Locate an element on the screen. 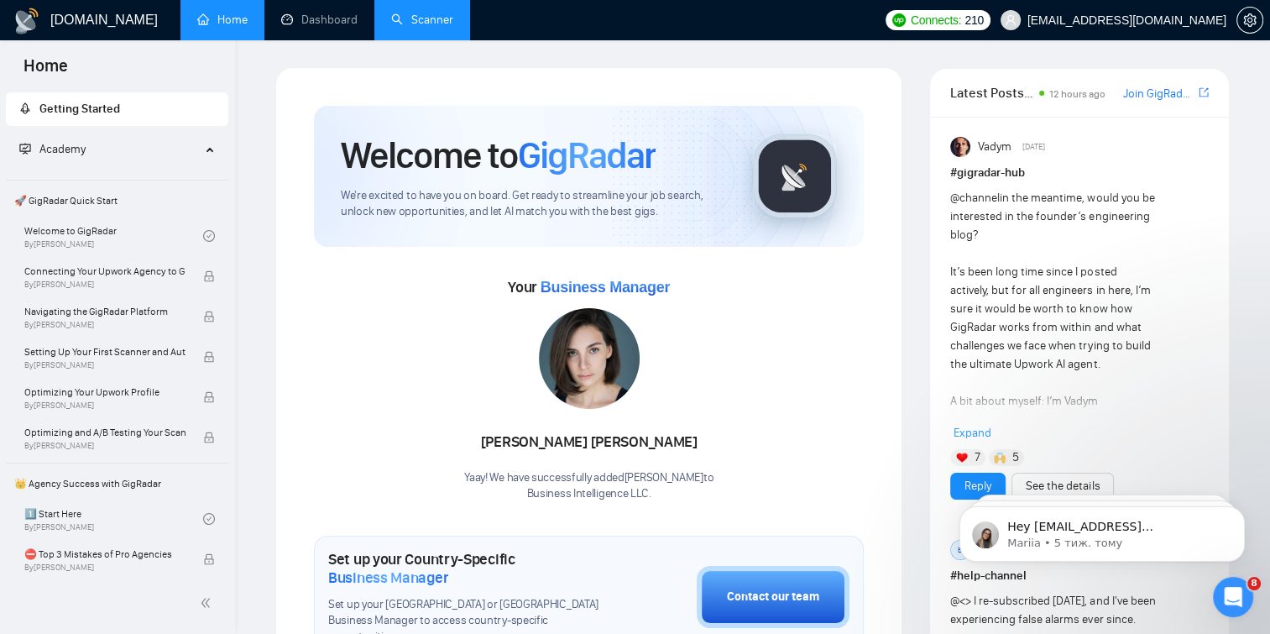 This screenshot has width=1270, height=634. span: We're excited to have you on board. Get ready to streamline your job search, unlock new opportuni... is located at coordinates (533, 204).